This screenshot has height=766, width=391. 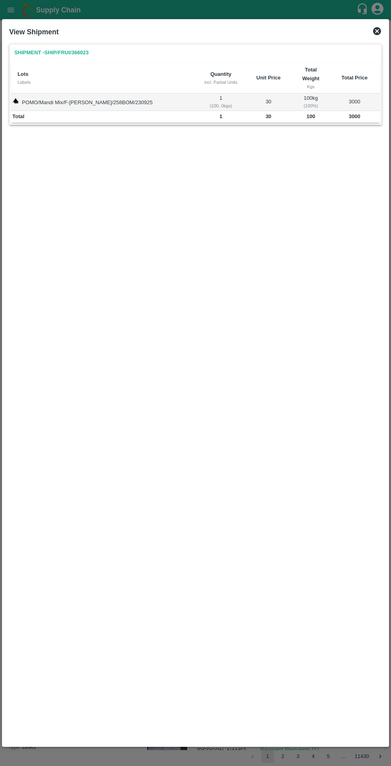 I want to click on b: 3000, so click(x=355, y=116).